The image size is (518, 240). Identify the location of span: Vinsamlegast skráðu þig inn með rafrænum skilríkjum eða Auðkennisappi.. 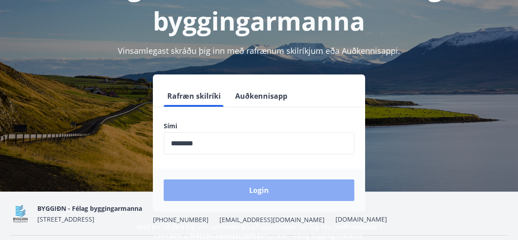
(259, 51).